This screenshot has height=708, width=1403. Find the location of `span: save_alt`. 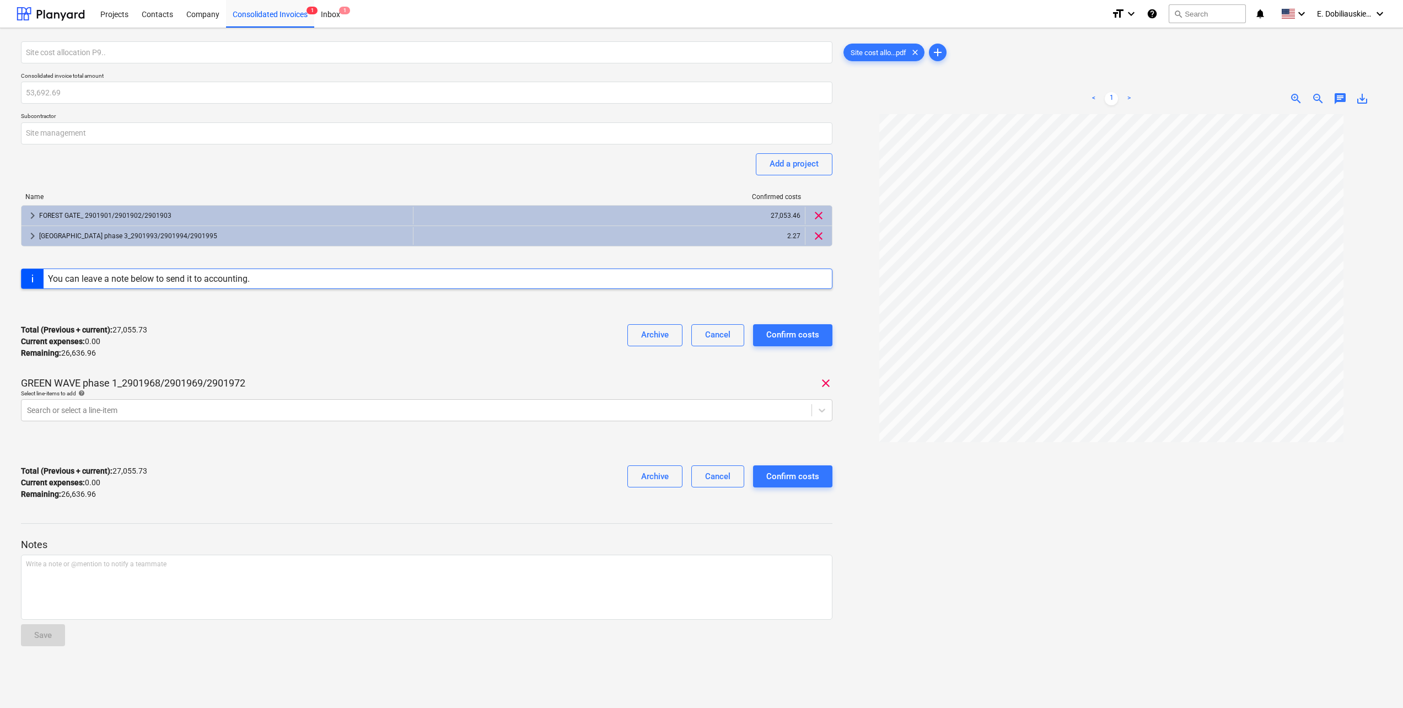

span: save_alt is located at coordinates (1362, 99).